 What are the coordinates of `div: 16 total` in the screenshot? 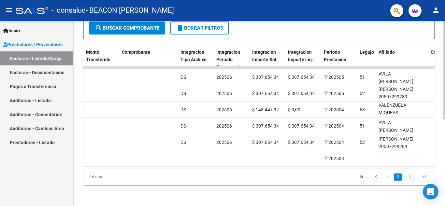 It's located at (118, 177).